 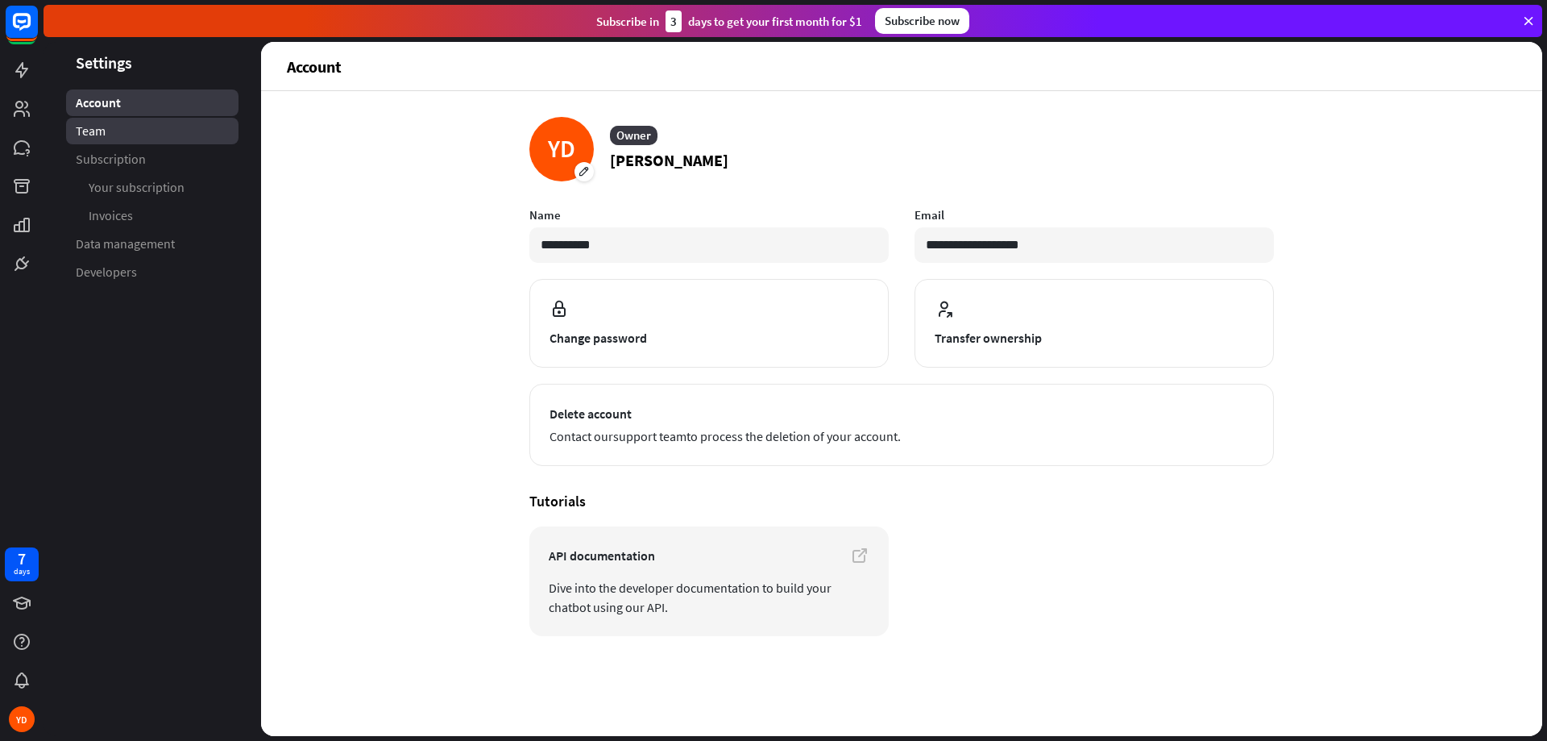 What do you see at coordinates (152, 62) in the screenshot?
I see `header: Settings` at bounding box center [152, 62].